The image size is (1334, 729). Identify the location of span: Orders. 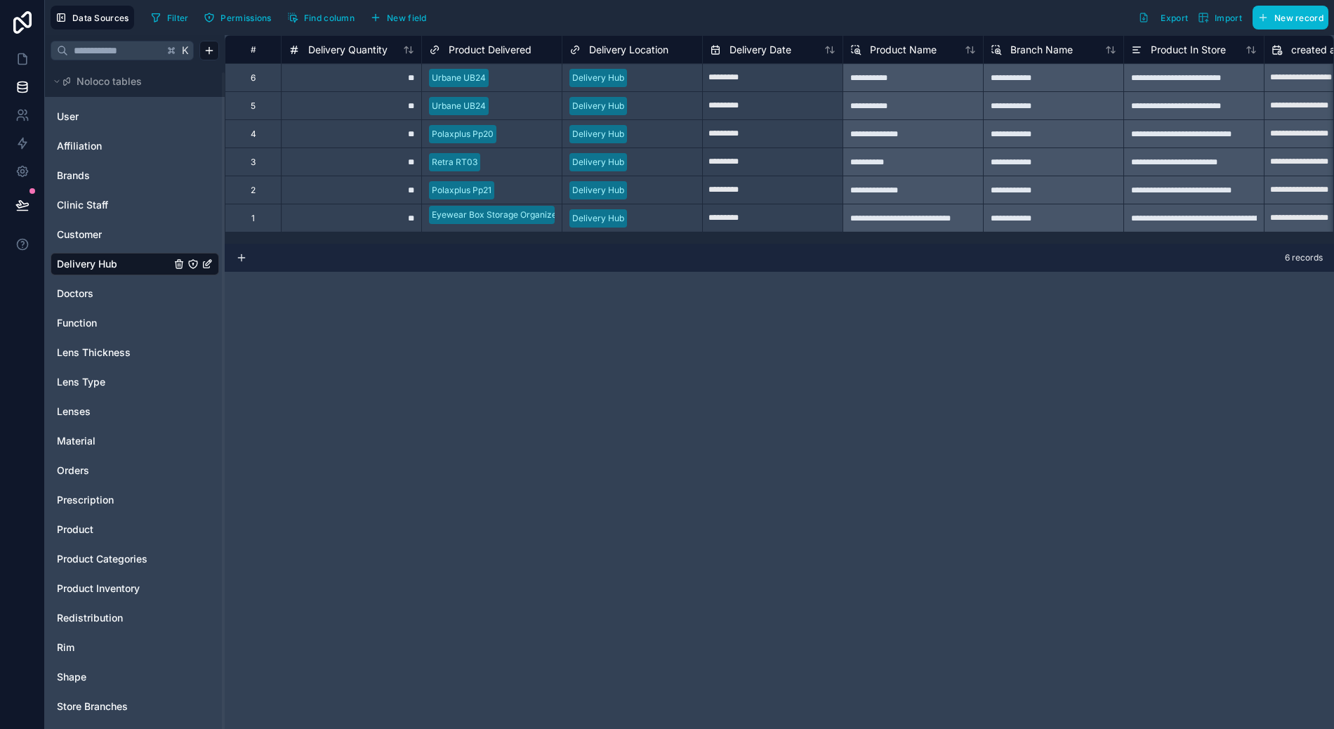
(73, 470).